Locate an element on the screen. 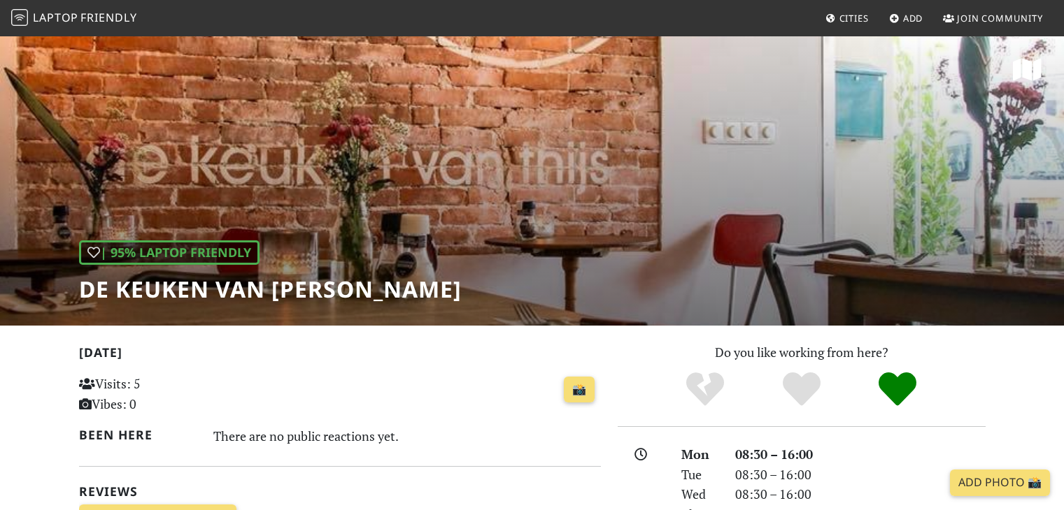 The width and height of the screenshot is (1064, 510). p: Visits: 5 Vibes: 0 is located at coordinates (160, 394).